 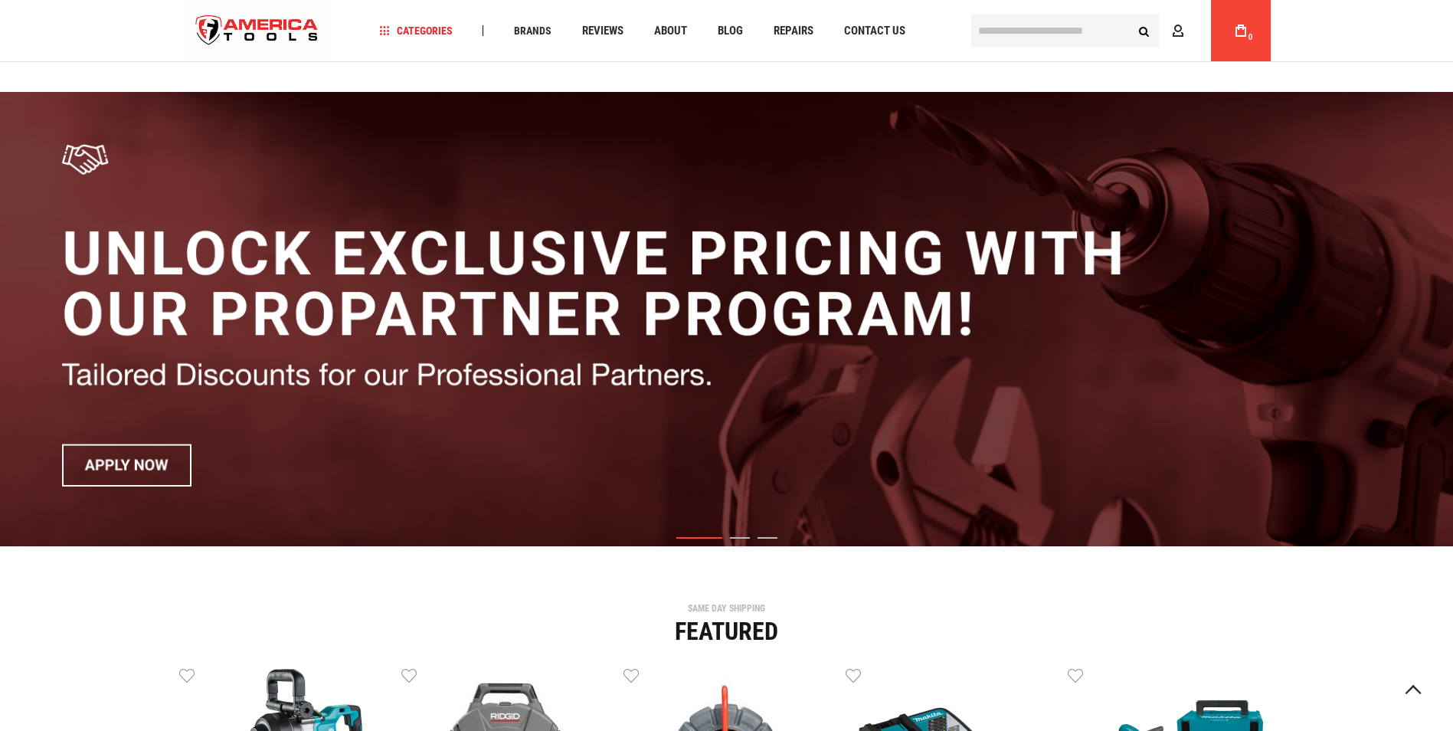 I want to click on span: Blog, so click(x=730, y=31).